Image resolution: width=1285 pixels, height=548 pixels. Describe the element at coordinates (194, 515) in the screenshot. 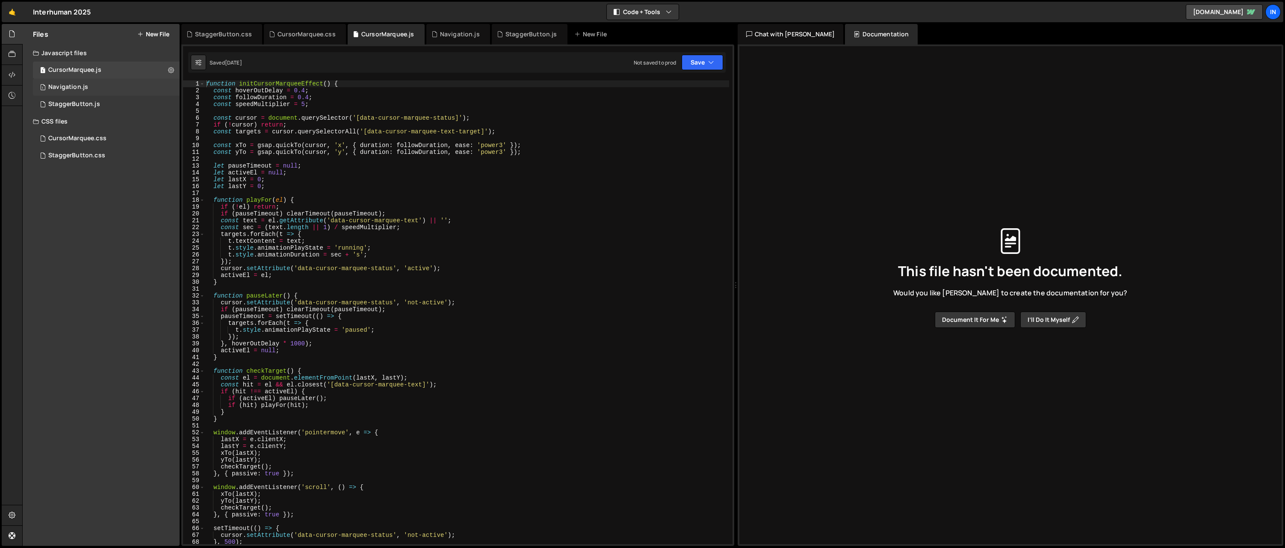

I see `div: 64` at that location.